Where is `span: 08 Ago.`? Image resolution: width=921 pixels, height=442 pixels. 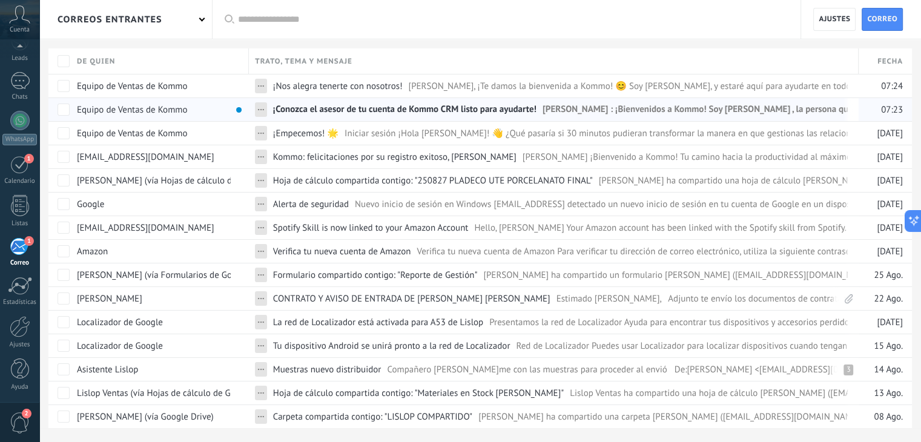 span: 08 Ago. is located at coordinates (889, 417).